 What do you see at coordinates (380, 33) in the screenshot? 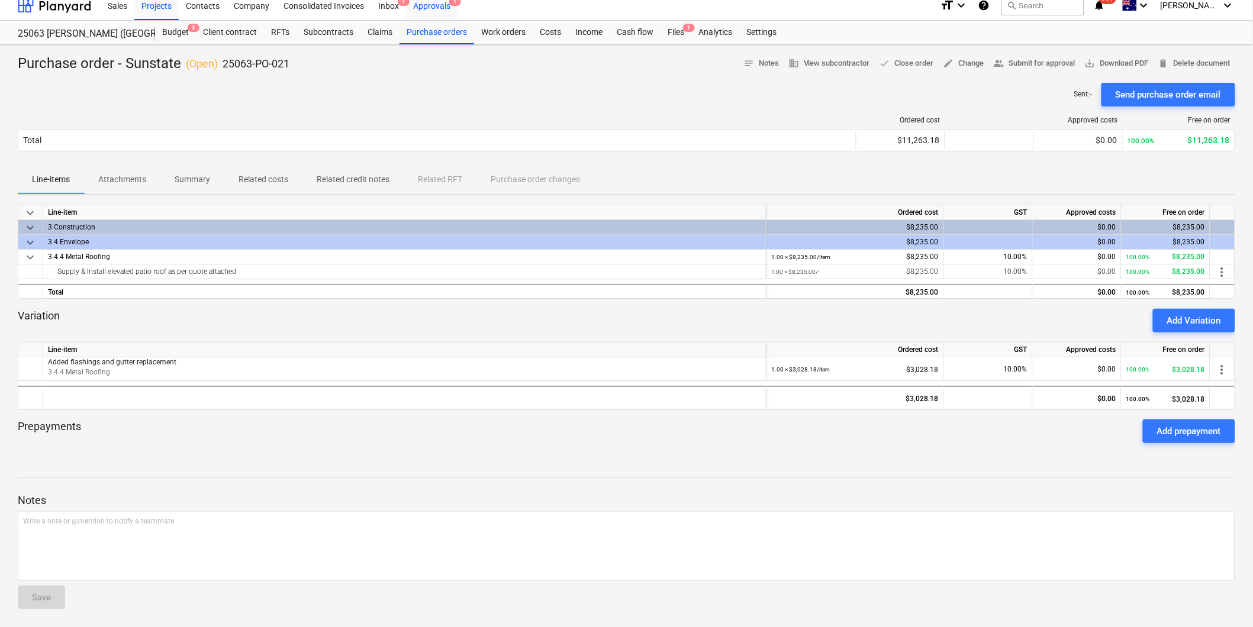
I see `a: Claims` at bounding box center [380, 33].